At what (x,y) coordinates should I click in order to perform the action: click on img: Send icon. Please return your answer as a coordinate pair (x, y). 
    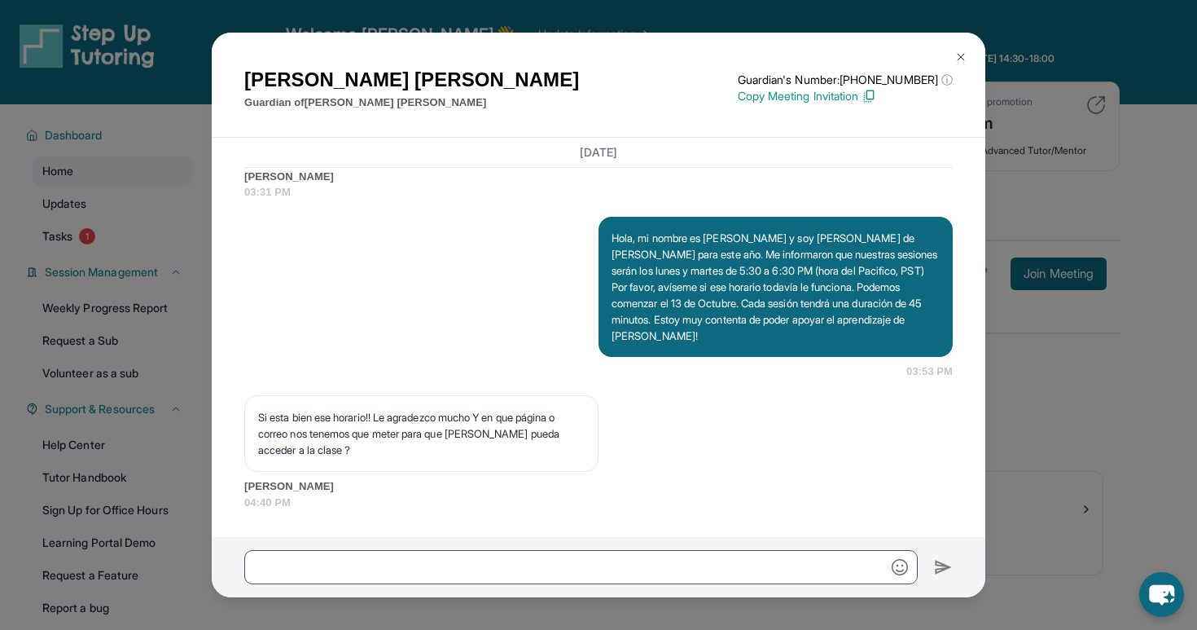
    Looking at the image, I should click on (943, 567).